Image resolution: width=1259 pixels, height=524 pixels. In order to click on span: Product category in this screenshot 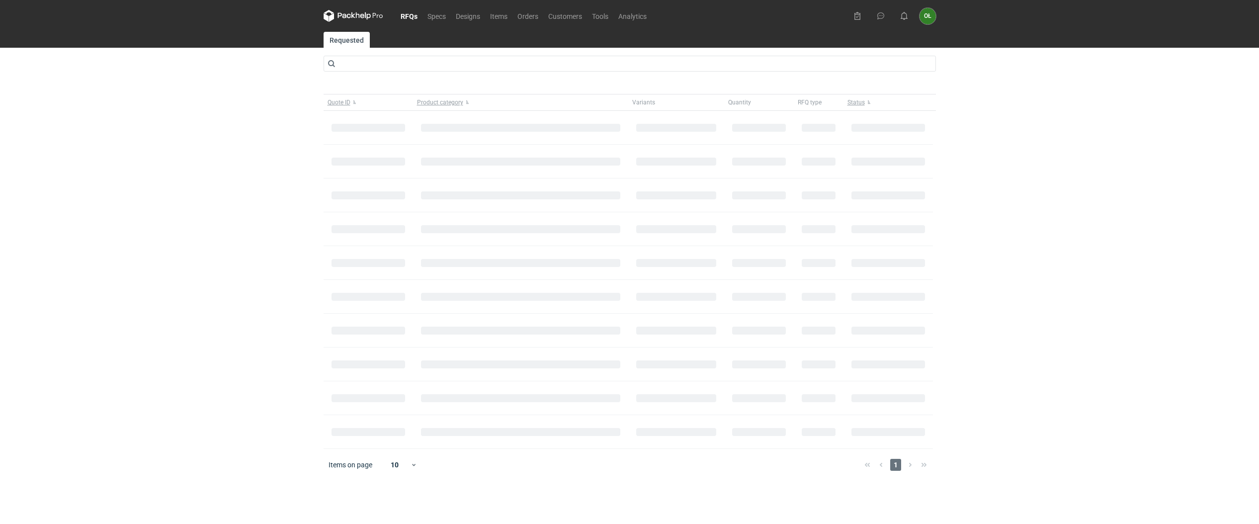, I will do `click(440, 102)`.